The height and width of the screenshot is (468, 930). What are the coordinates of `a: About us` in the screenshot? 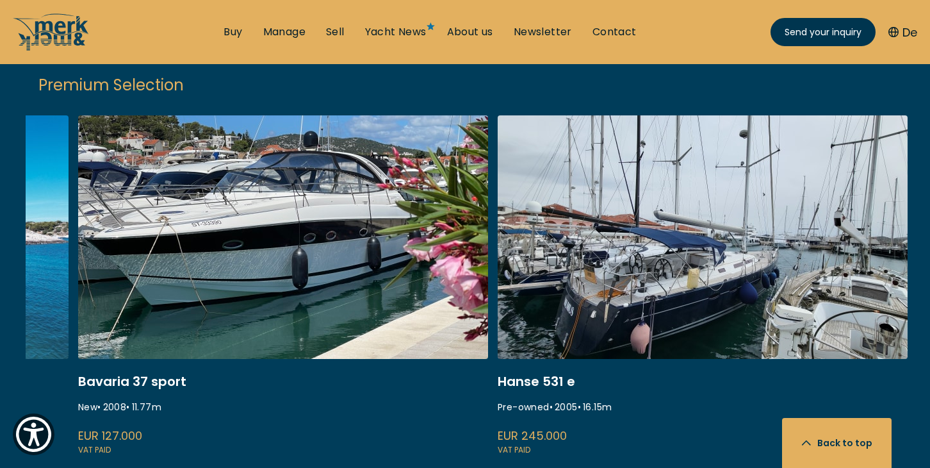 It's located at (470, 32).